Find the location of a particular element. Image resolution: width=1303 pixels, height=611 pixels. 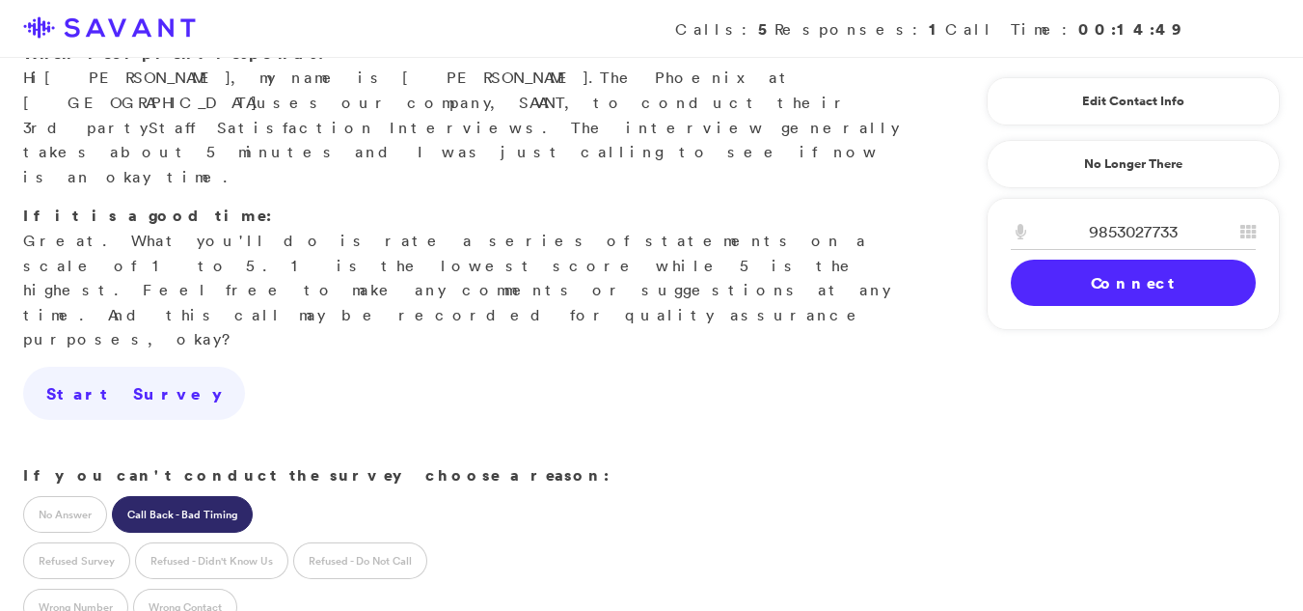

label: Refused Survey is located at coordinates (76, 561).